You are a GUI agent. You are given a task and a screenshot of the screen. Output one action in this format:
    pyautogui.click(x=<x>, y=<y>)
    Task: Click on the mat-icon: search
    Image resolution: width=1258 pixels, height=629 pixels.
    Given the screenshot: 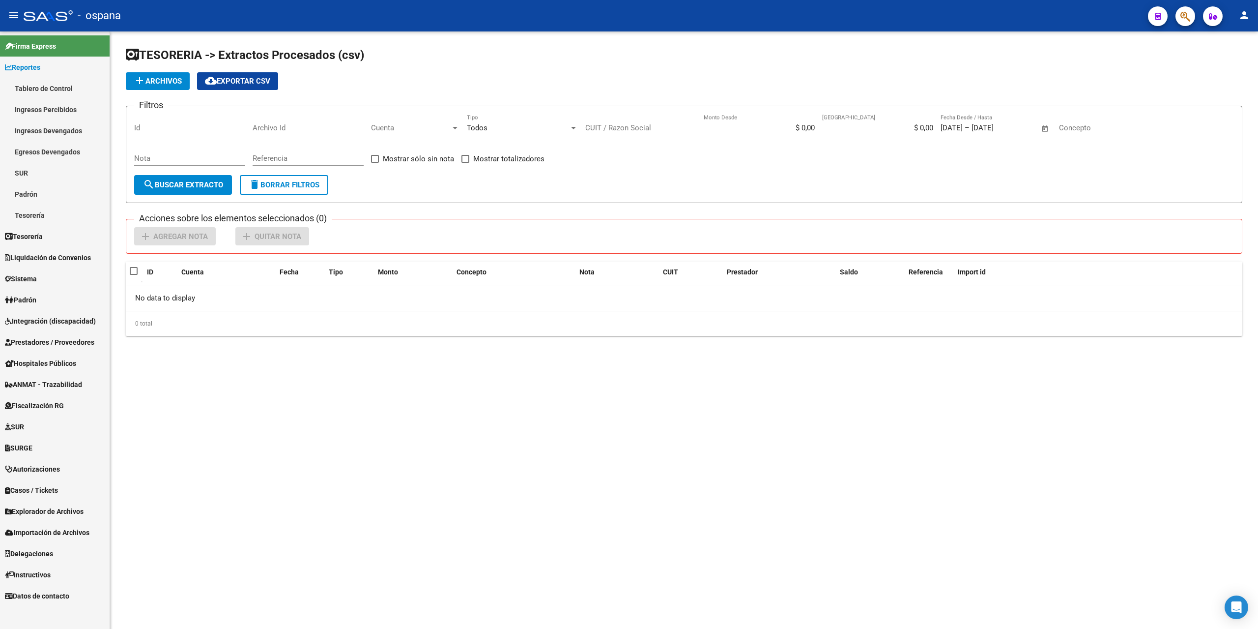 What is the action you would take?
    pyautogui.click(x=149, y=184)
    